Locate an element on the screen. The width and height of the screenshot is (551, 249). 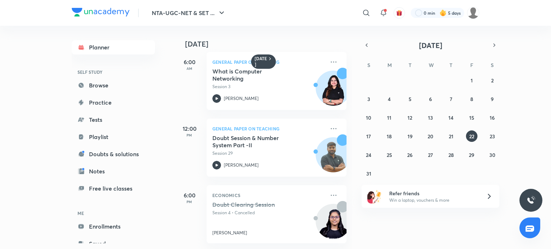
abbr: August 12, 2025 is located at coordinates (410, 118).